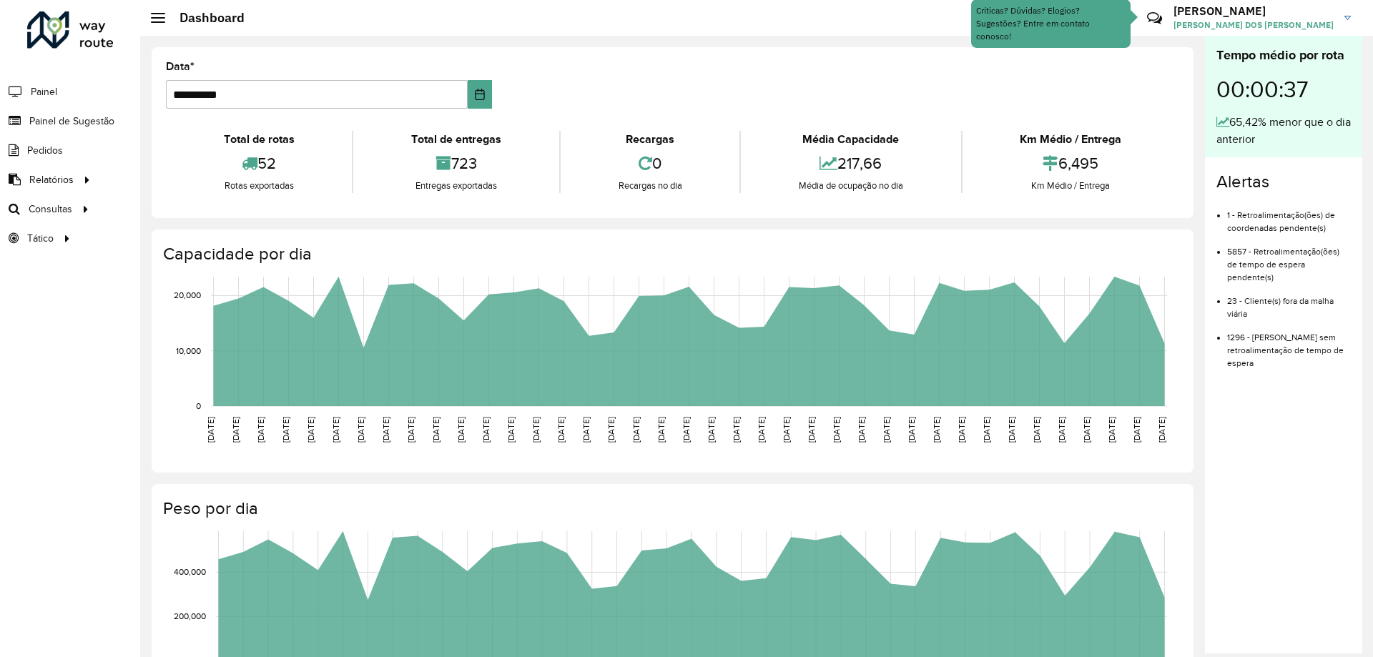 The height and width of the screenshot is (657, 1373). I want to click on h4: Peso por dia, so click(671, 508).